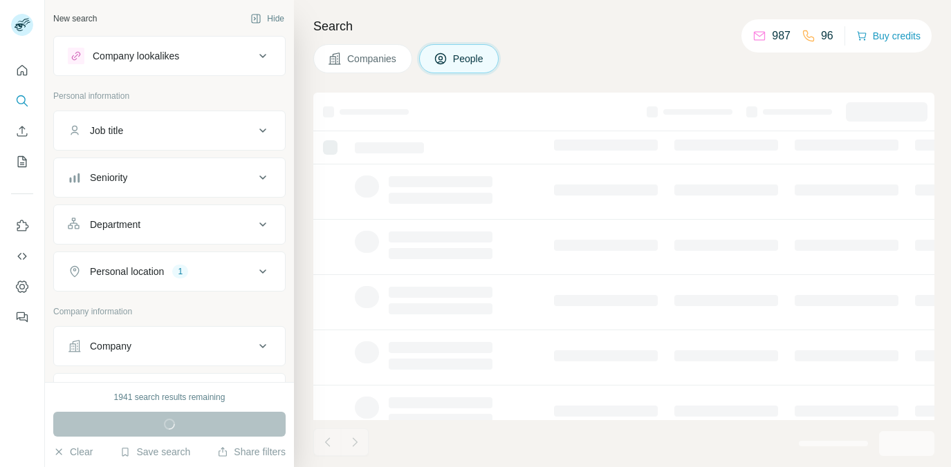 The height and width of the screenshot is (467, 951). What do you see at coordinates (624, 26) in the screenshot?
I see `h4: Search` at bounding box center [624, 26].